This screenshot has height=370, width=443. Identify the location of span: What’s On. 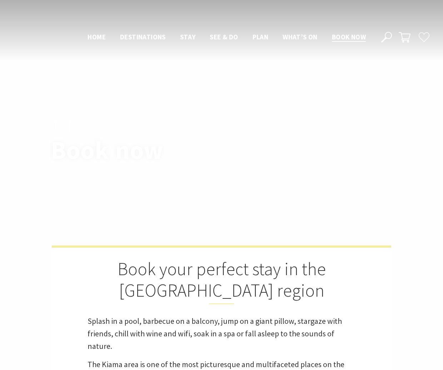
(300, 37).